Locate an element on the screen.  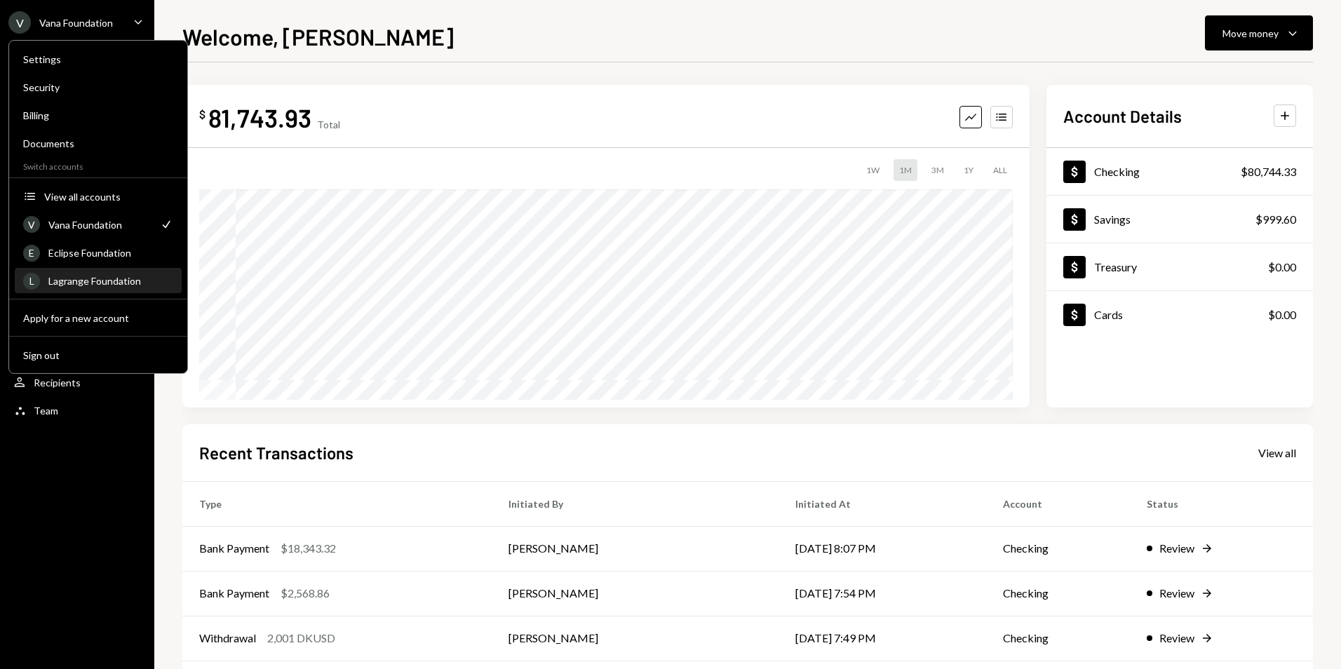
div: $80,744.33 is located at coordinates (1268, 172).